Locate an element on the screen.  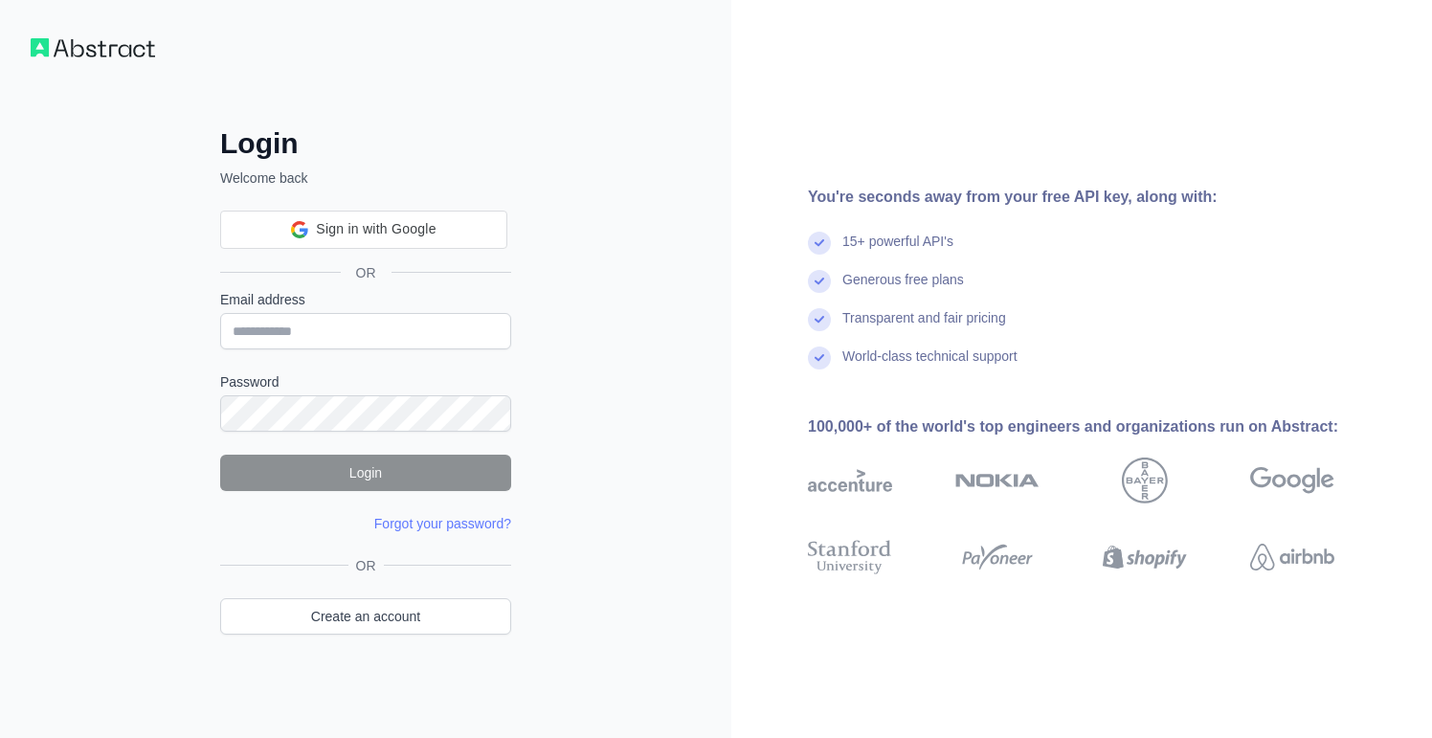
div: World-class technical support is located at coordinates (930, 366).